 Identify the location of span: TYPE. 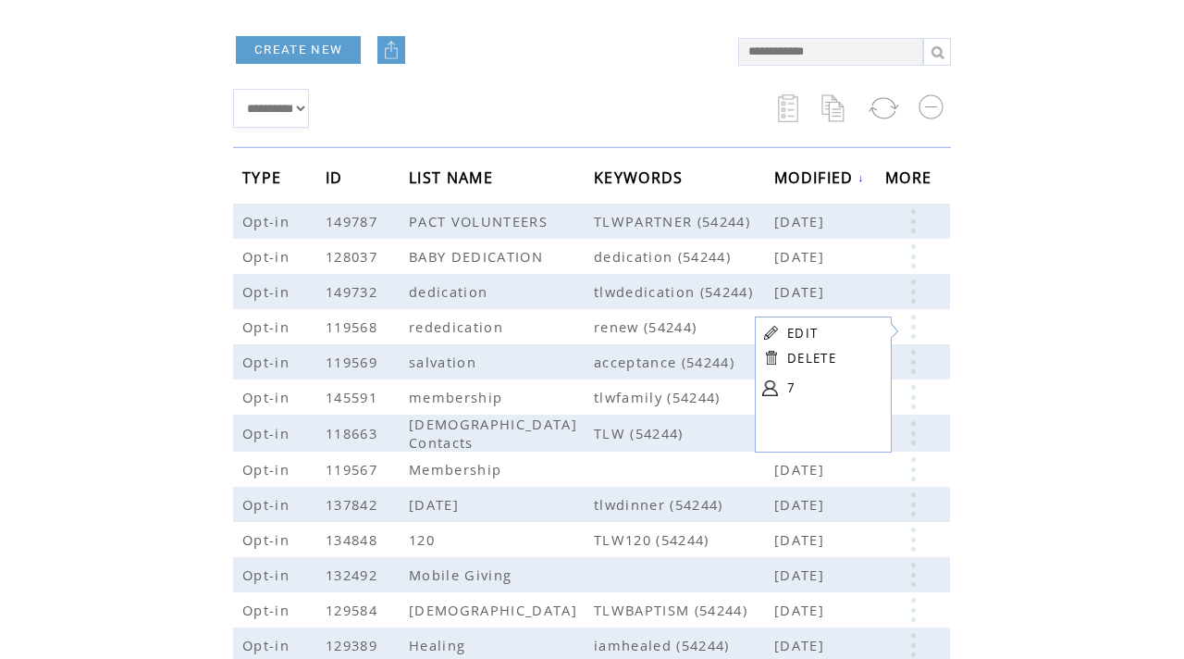
(264, 179).